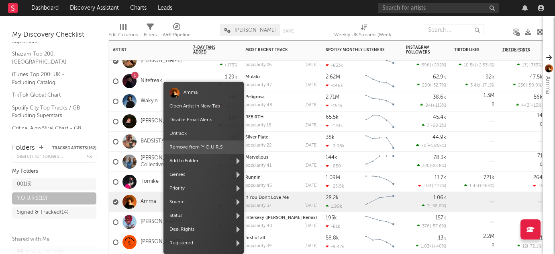  What do you see at coordinates (474, 186) in the screenshot?
I see `span: 1.4k` at bounding box center [474, 186].